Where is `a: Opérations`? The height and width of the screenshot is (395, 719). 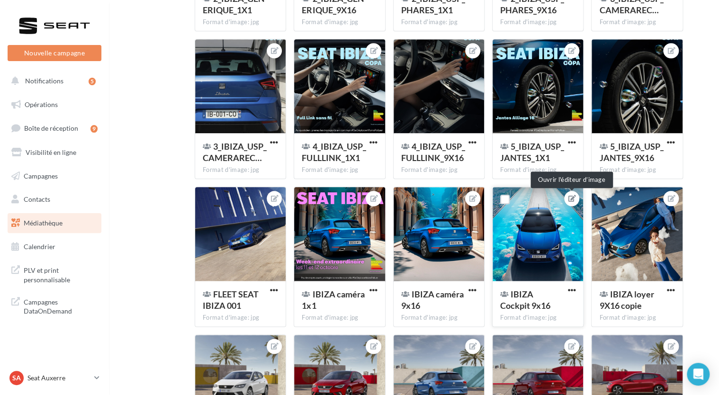
a: Opérations is located at coordinates (54, 105).